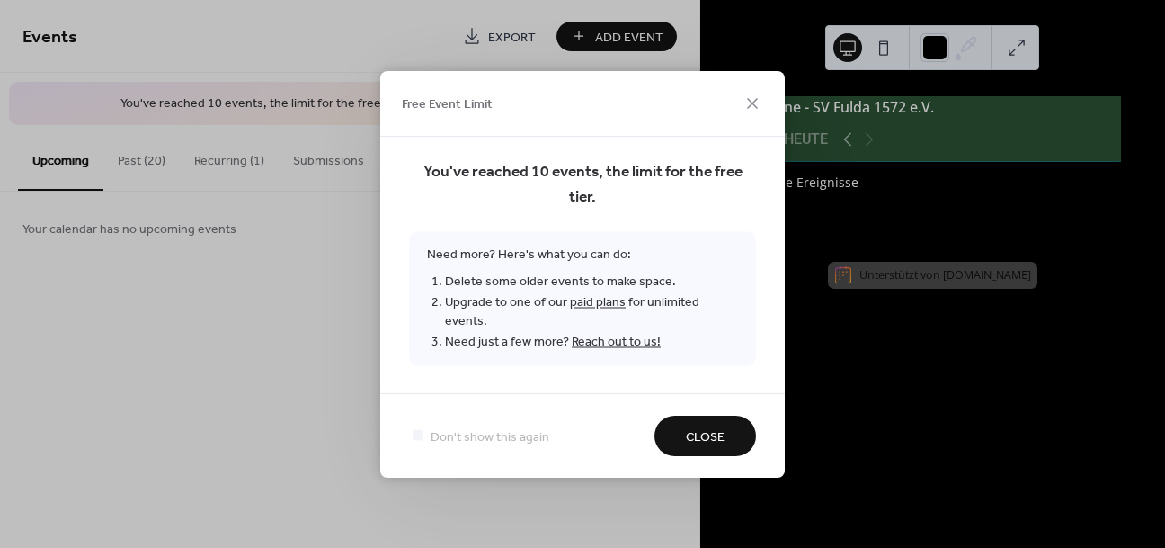 The width and height of the screenshot is (1165, 548). I want to click on a: paid plans, so click(598, 301).